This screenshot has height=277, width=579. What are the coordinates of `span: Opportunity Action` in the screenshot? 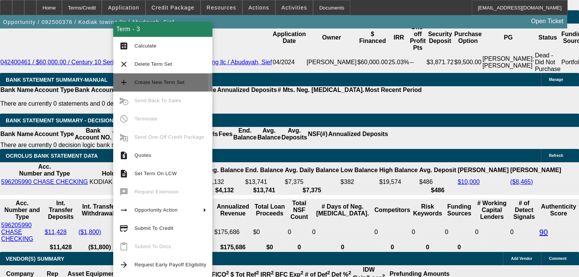 It's located at (156, 210).